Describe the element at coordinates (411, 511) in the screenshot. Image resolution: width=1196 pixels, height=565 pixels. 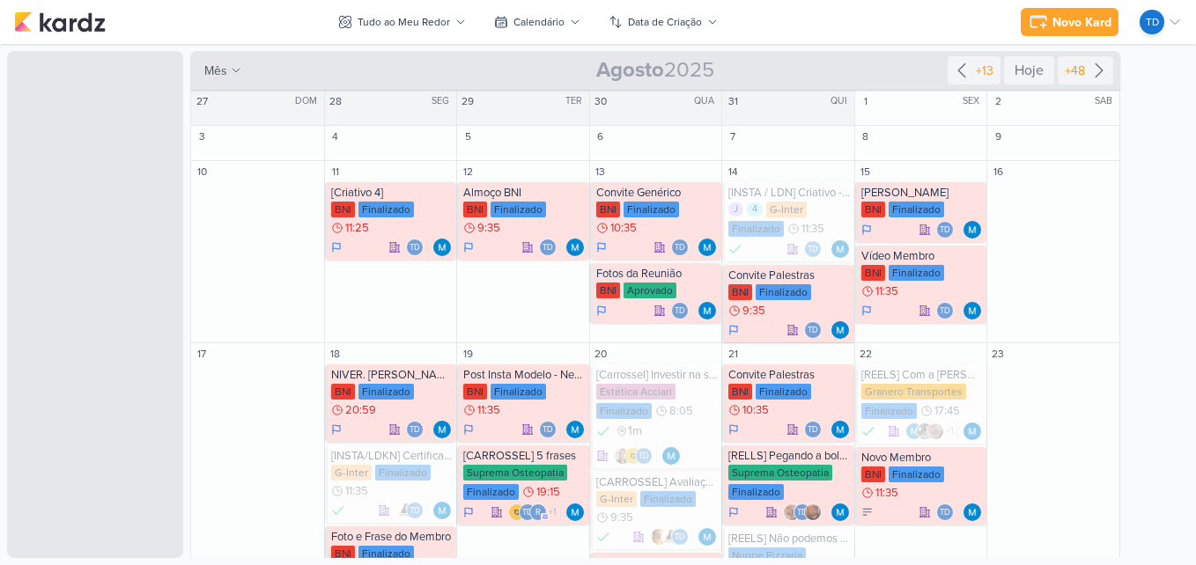
I see `div: Colaboradores: Amannda Primo, Thais de carvalho` at that location.